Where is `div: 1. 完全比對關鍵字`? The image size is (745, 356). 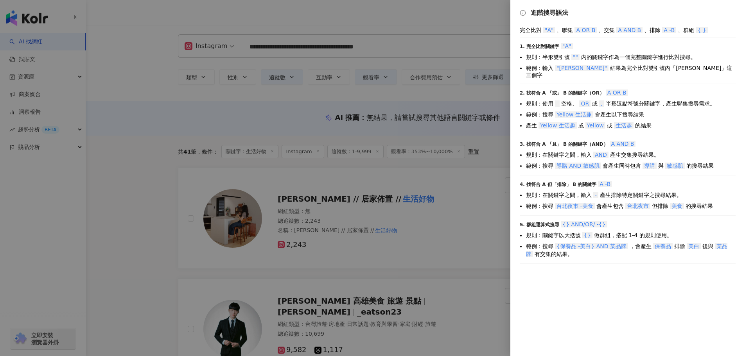
div: 1. 完全比對關鍵字 is located at coordinates (628, 46).